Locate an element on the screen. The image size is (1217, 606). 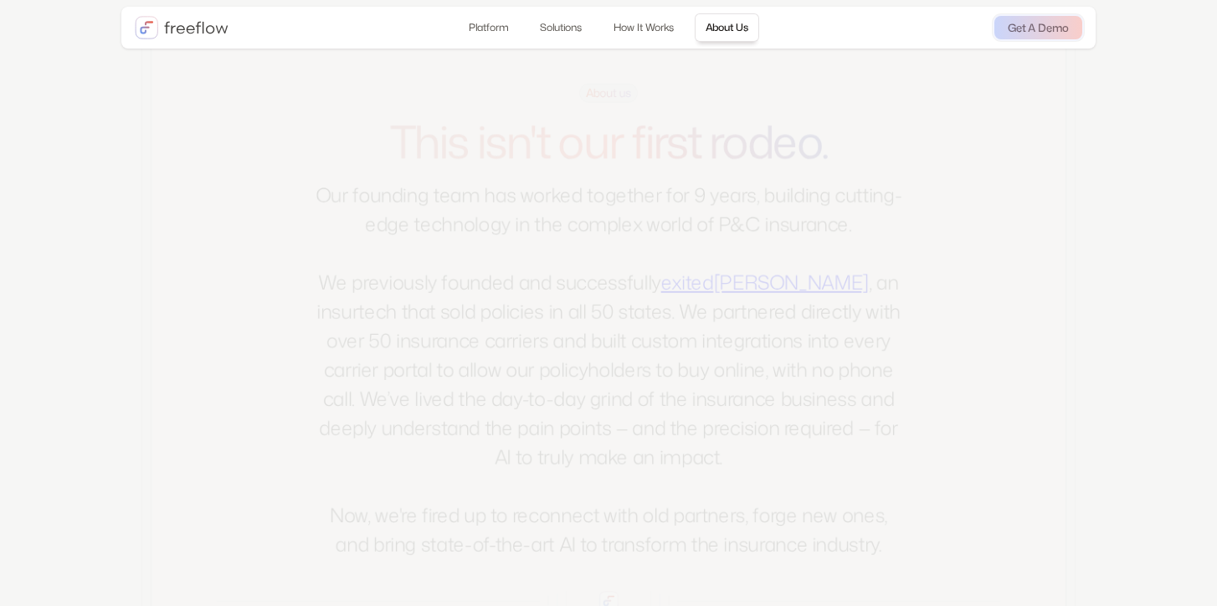
a: How It Works is located at coordinates (644, 28).